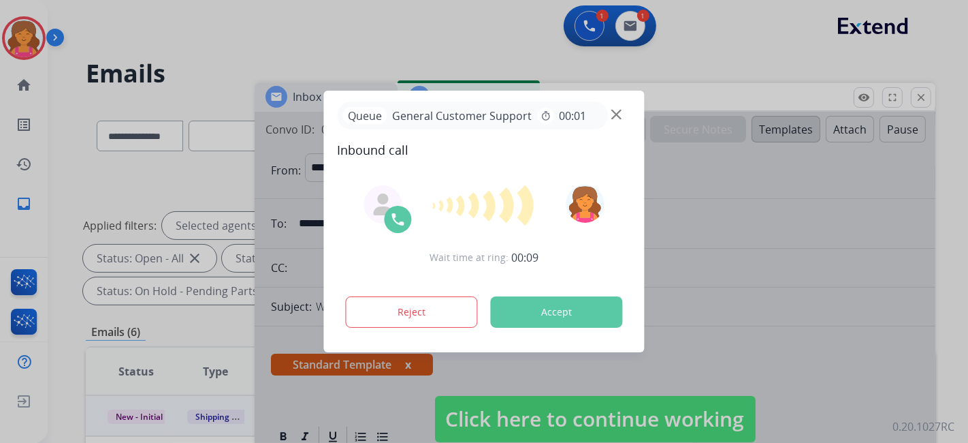 This screenshot has width=968, height=443. What do you see at coordinates (412, 312) in the screenshot?
I see `button: Reject` at bounding box center [412, 312].